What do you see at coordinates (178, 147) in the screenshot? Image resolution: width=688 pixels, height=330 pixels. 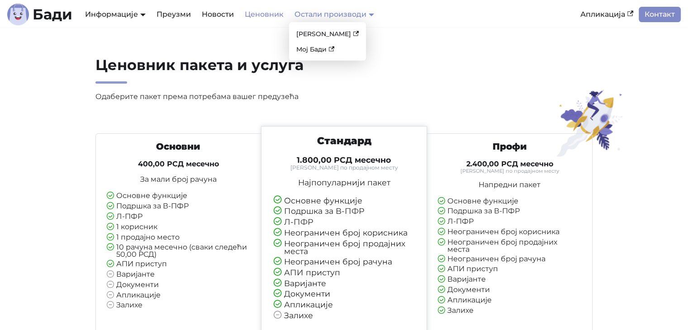 I see `h3: Основни` at bounding box center [178, 147].